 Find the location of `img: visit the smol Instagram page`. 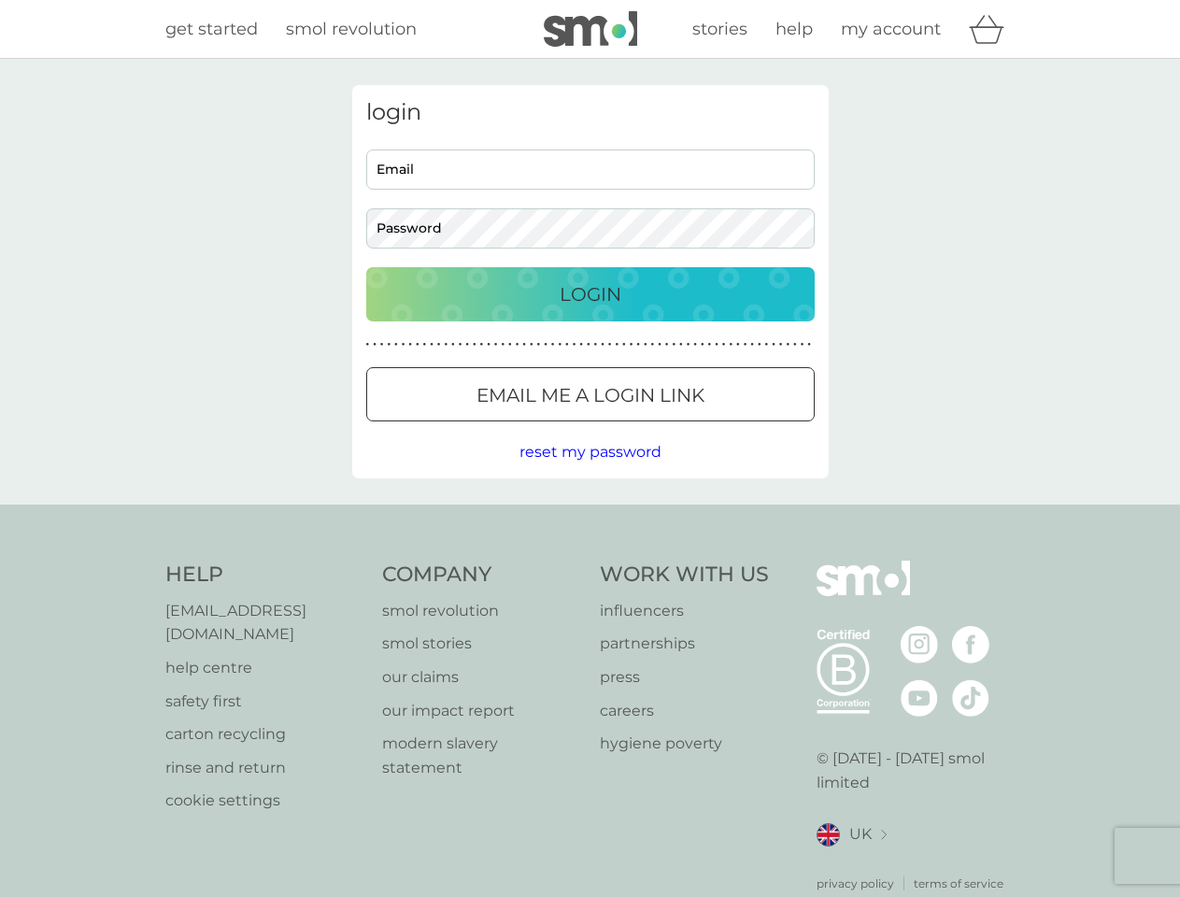

img: visit the smol Instagram page is located at coordinates (920, 645).